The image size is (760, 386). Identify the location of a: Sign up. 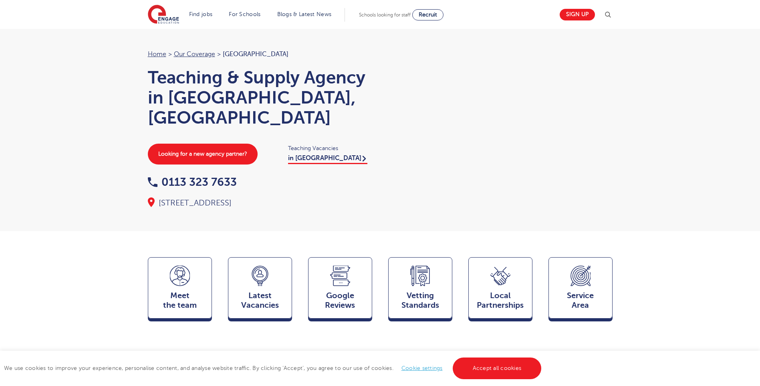
(577, 14).